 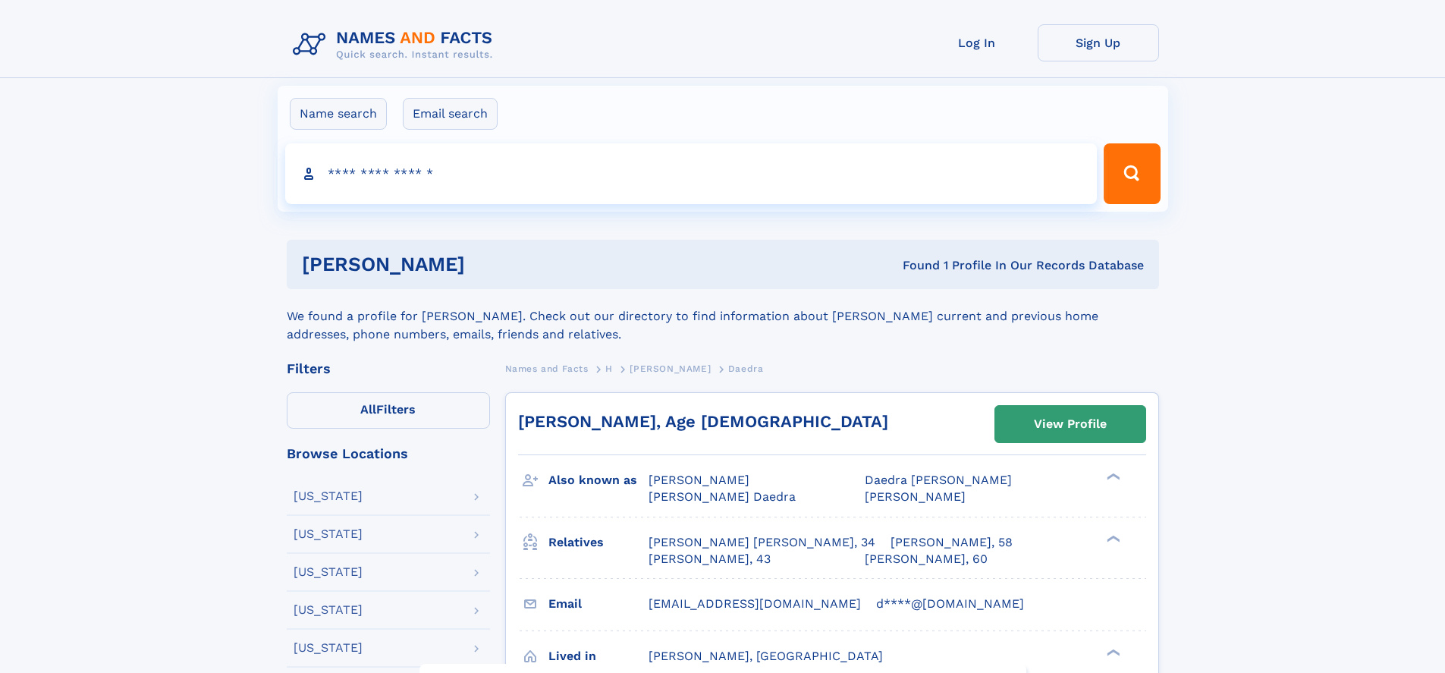 I want to click on a: H, so click(x=609, y=368).